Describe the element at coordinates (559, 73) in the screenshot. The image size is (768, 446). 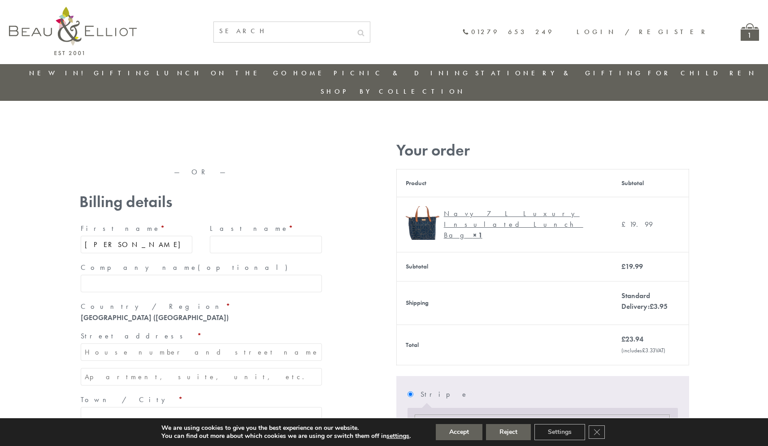
I see `a: Stationery & Gifting` at that location.